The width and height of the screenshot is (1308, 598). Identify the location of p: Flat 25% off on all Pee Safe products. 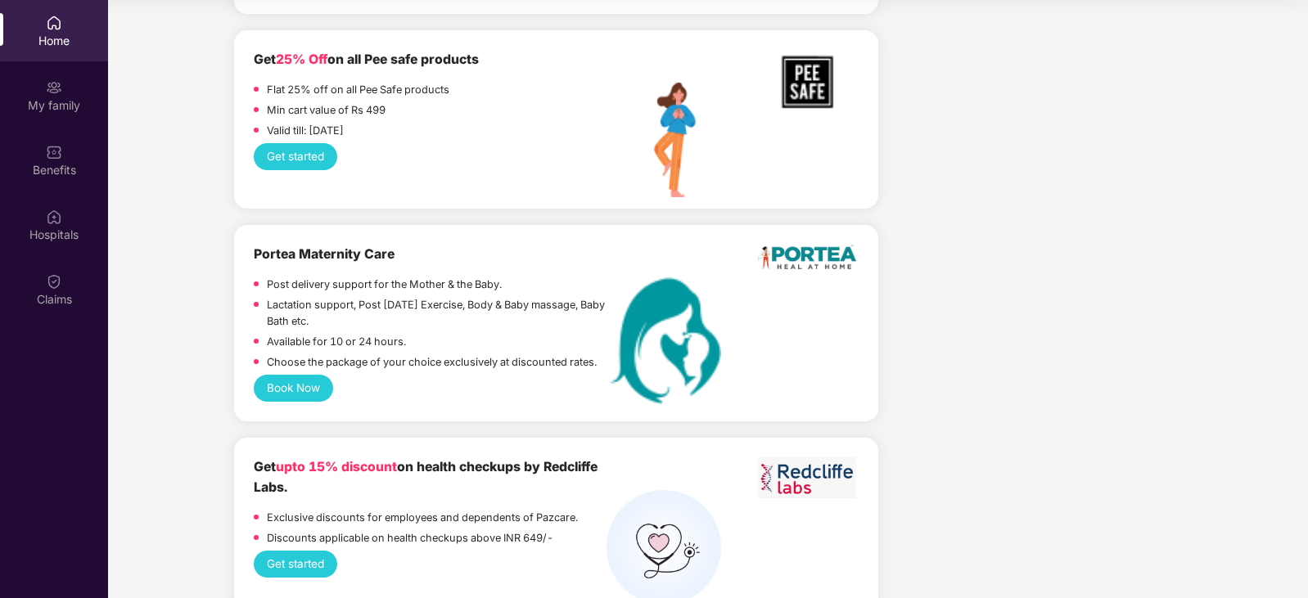
(358, 90).